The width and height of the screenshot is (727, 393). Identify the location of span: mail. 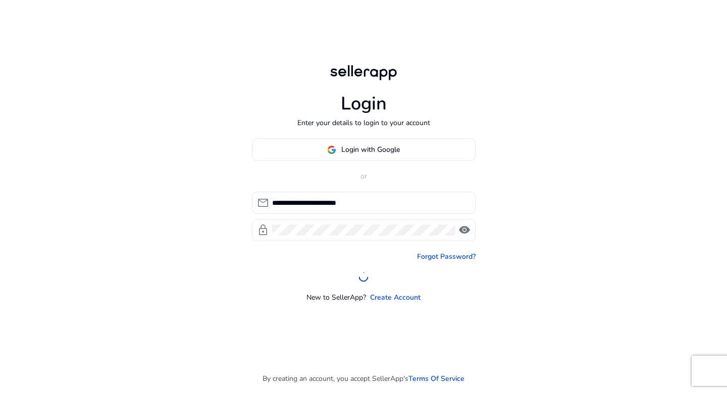
(263, 203).